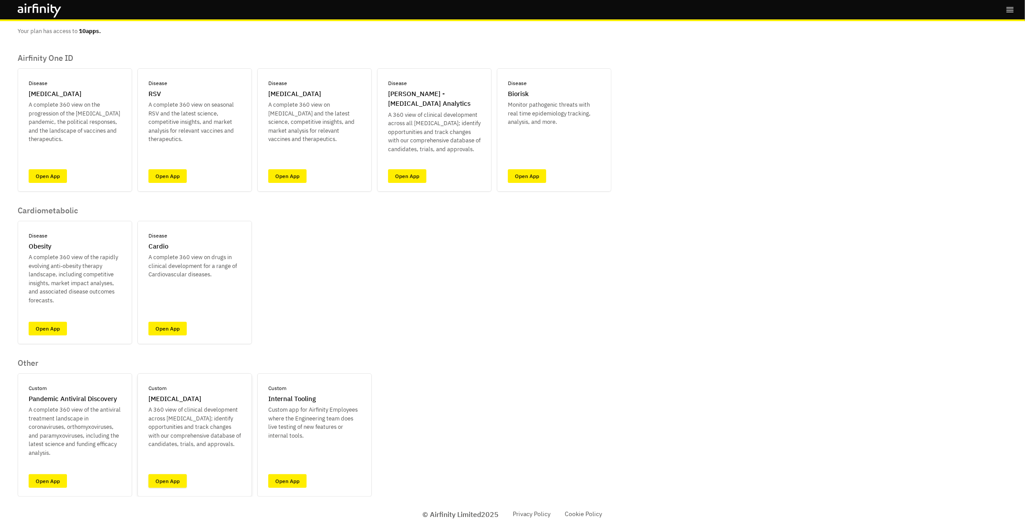  I want to click on p: Other, so click(195, 363).